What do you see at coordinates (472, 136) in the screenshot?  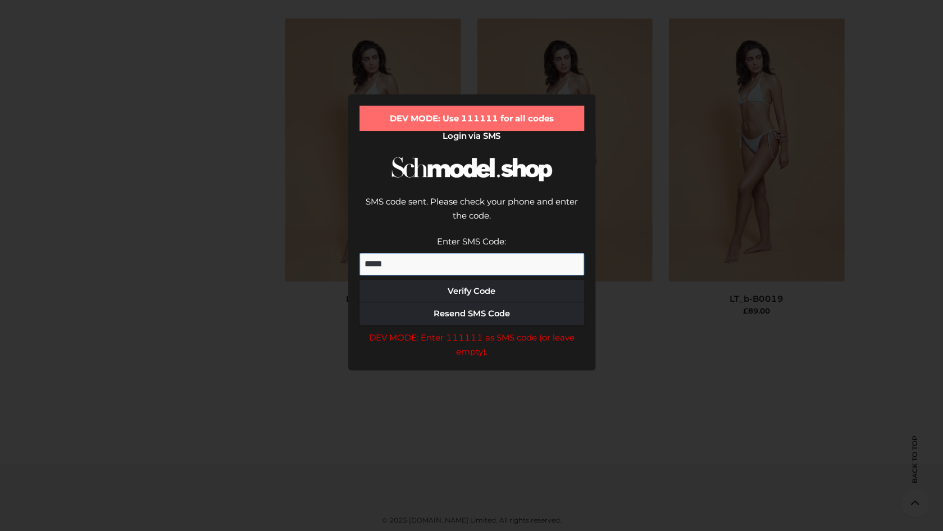 I see `h2: Login via SMS` at bounding box center [472, 136].